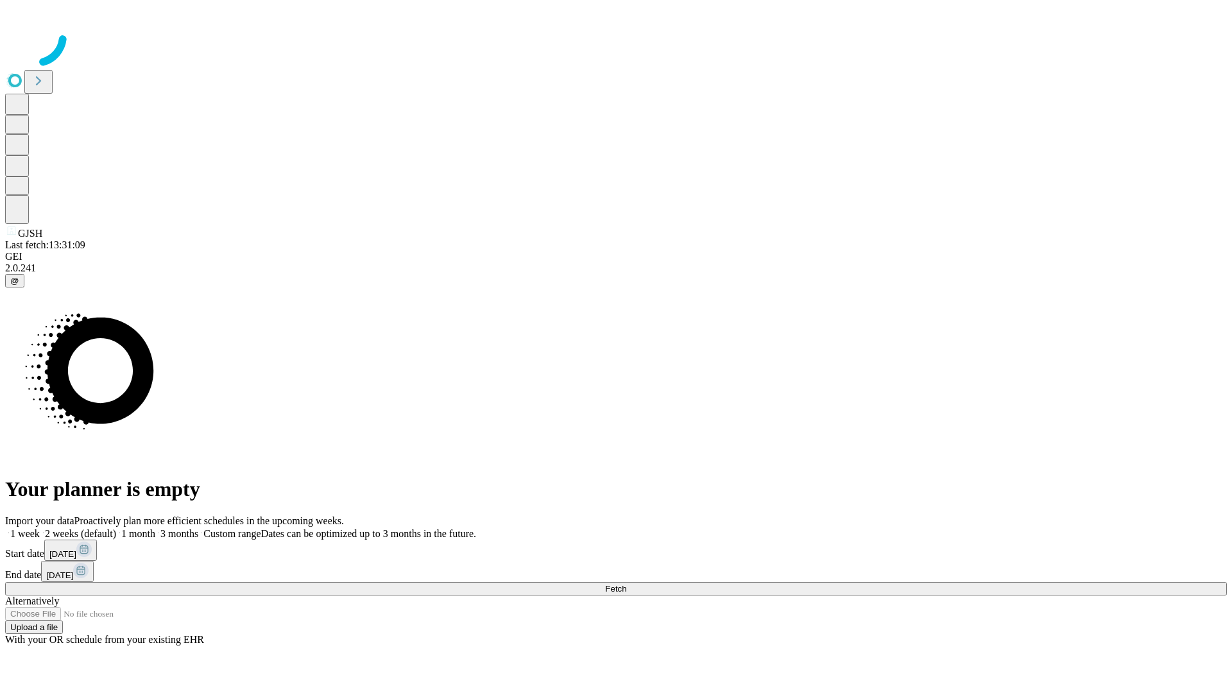  I want to click on span: Dates can be optimized up to 3 months in the future., so click(368, 533).